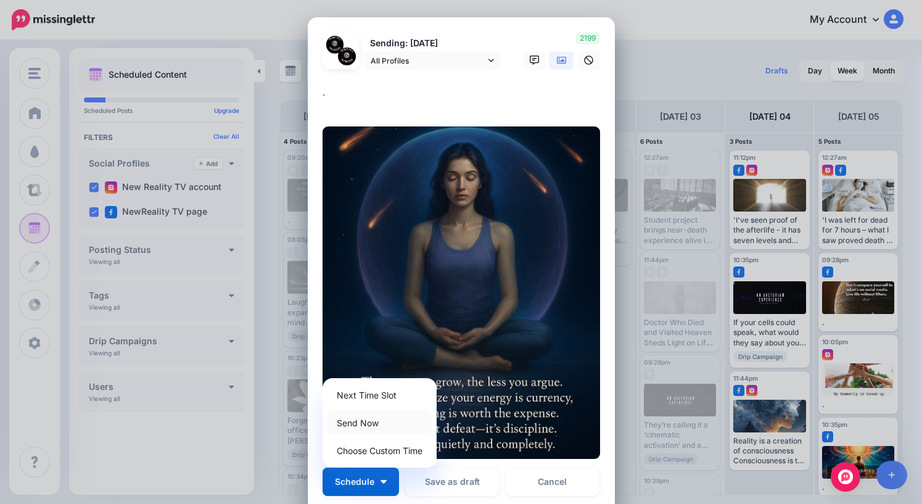 This screenshot has width=922, height=504. What do you see at coordinates (379, 422) in the screenshot?
I see `div: Schedule` at bounding box center [379, 422].